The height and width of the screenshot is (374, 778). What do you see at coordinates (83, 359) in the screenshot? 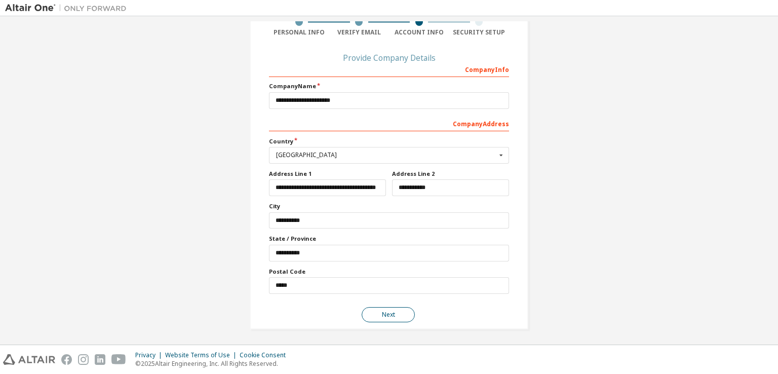
I see `img: instagram.svg` at bounding box center [83, 359].